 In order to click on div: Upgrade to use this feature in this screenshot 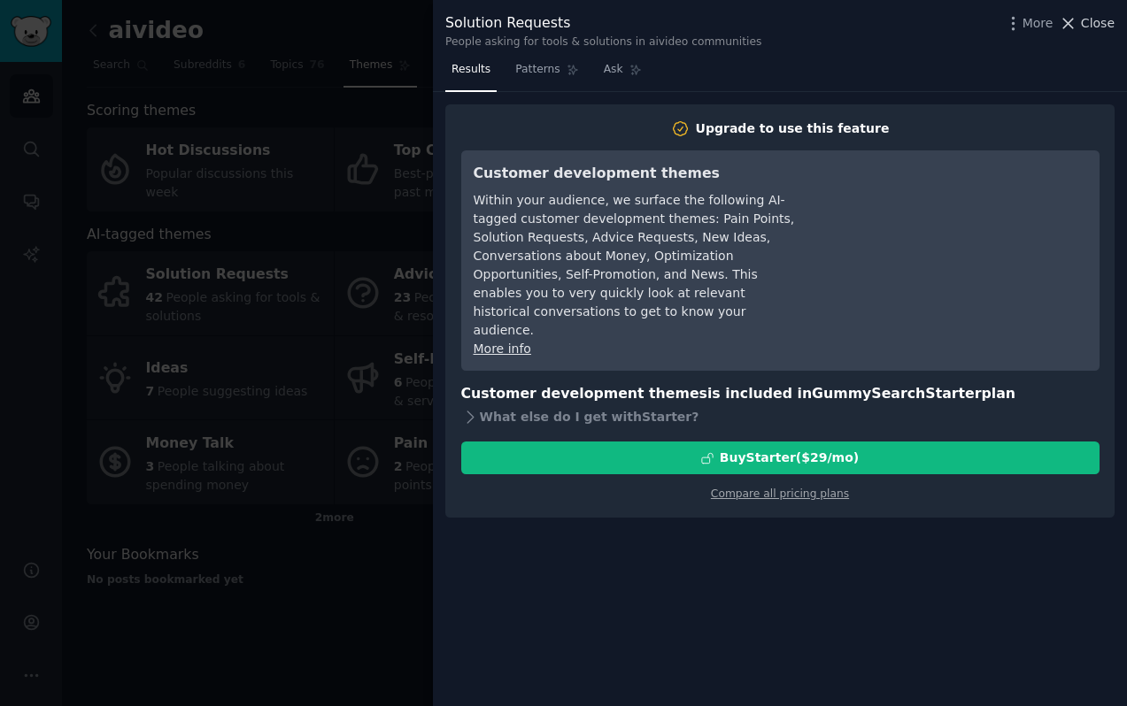, I will do `click(792, 128)`.